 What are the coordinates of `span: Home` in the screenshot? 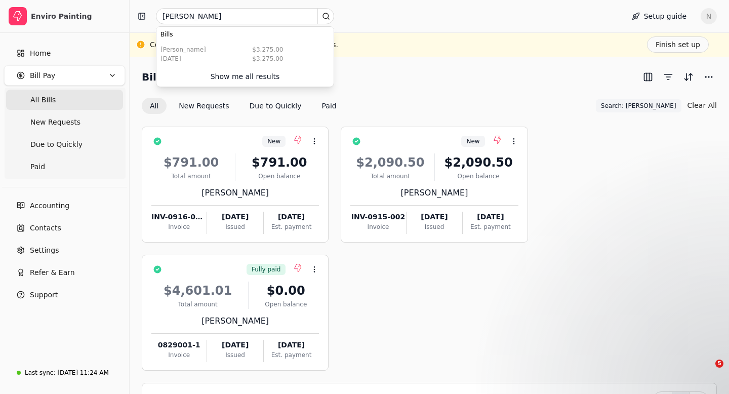 It's located at (40, 53).